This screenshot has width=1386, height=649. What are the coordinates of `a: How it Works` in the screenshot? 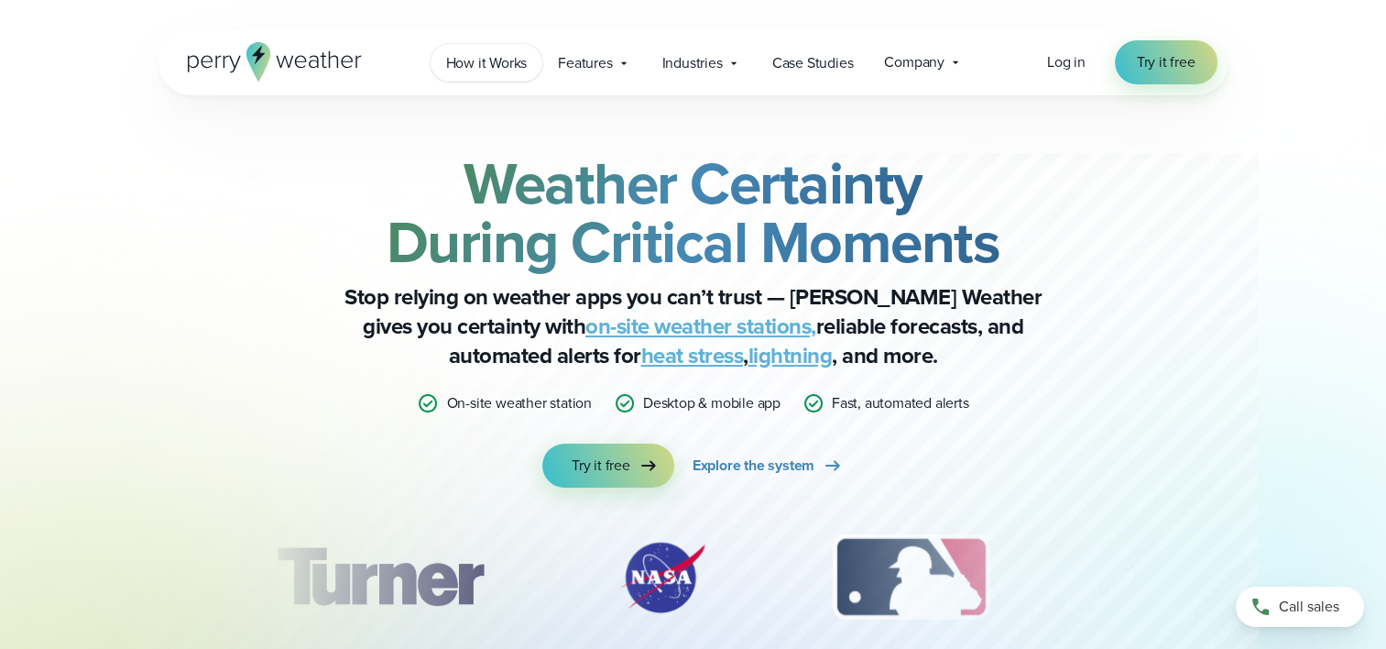 It's located at (486, 62).